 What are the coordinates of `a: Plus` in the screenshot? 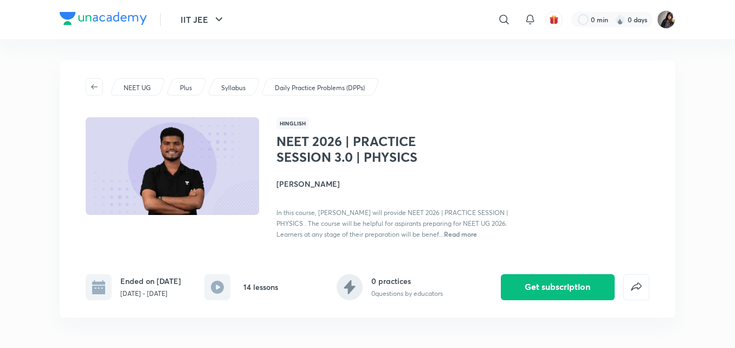 It's located at (186, 88).